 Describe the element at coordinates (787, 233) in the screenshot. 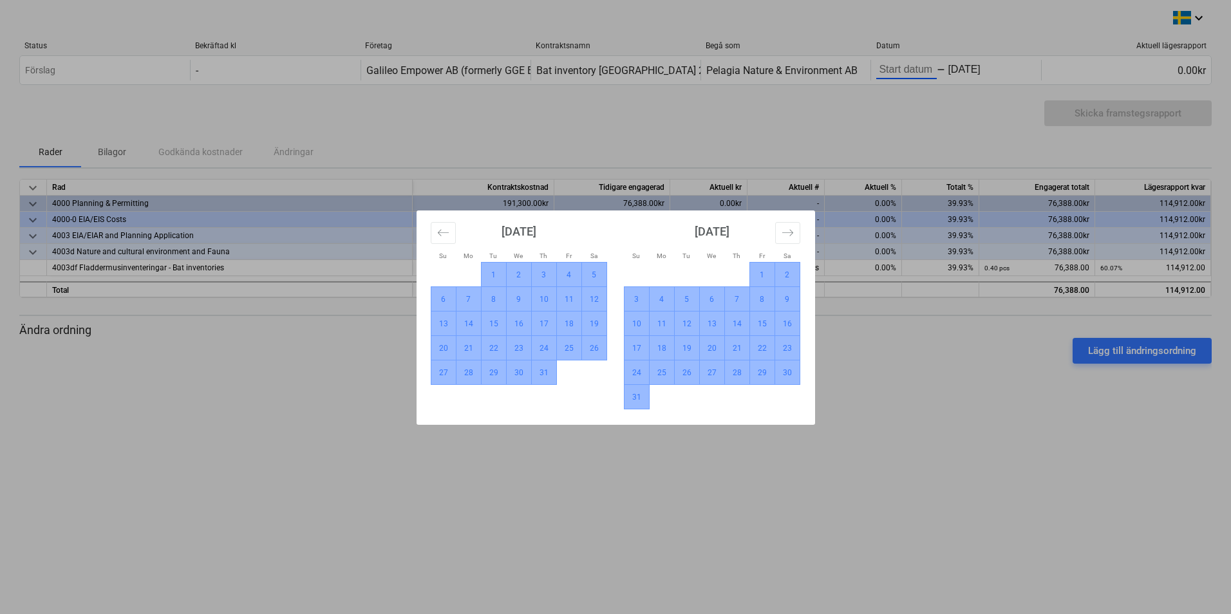

I see `button: Move forward to switch to the next month.` at that location.